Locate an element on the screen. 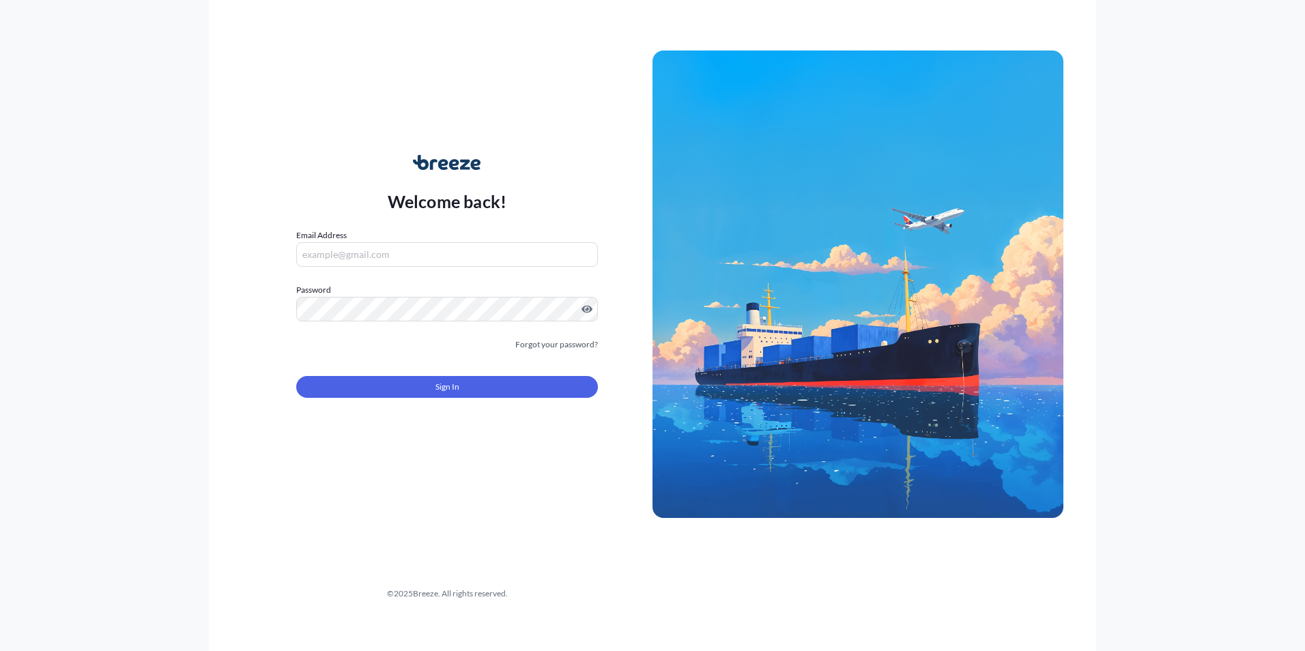 Image resolution: width=1305 pixels, height=651 pixels. p: Welcome back! is located at coordinates (447, 201).